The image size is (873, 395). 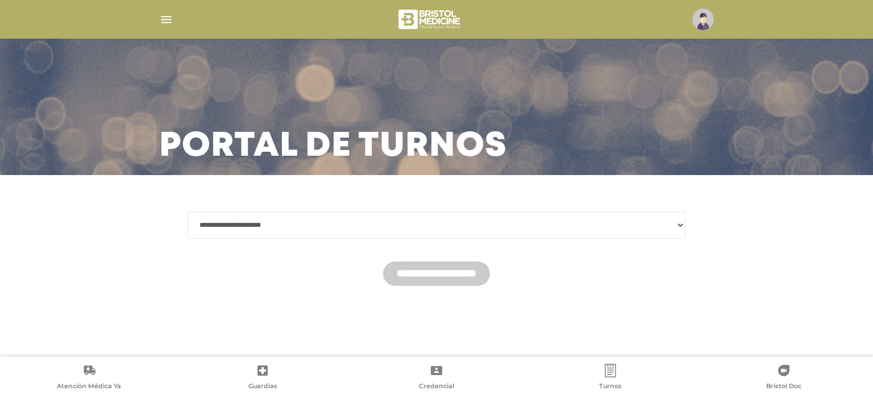 I want to click on h3: Portal de turnos, so click(x=333, y=147).